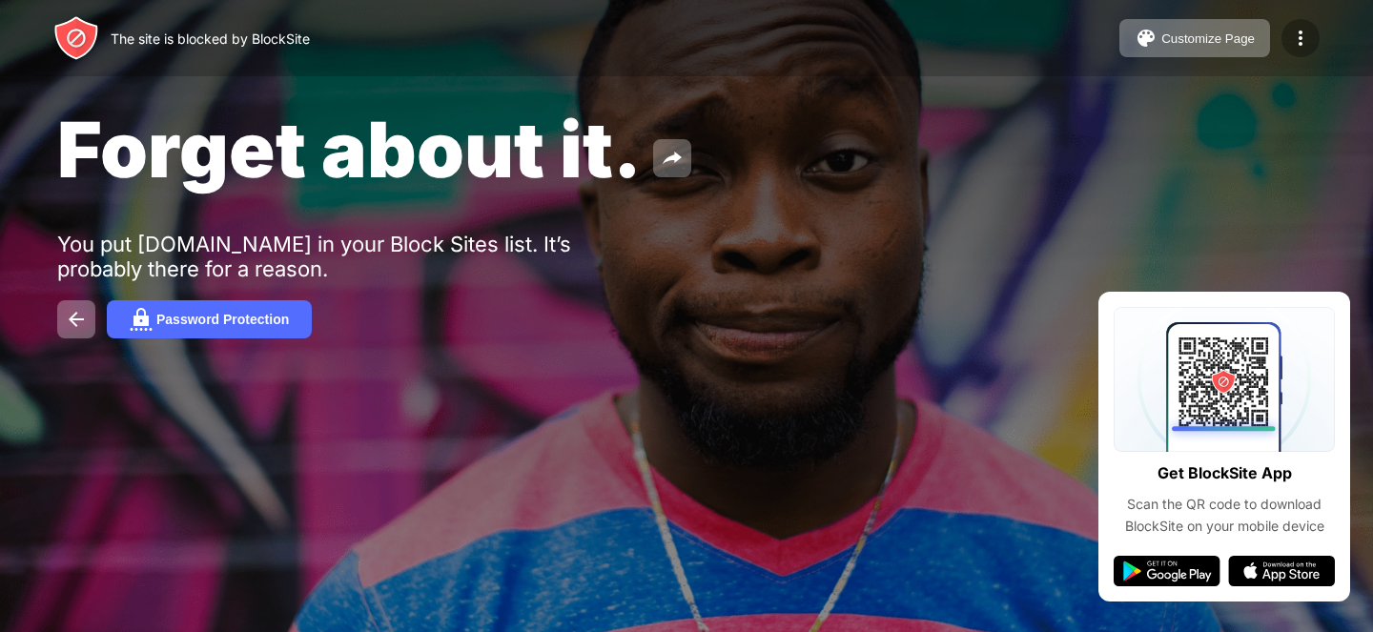 Image resolution: width=1373 pixels, height=632 pixels. I want to click on img: password.svg, so click(141, 319).